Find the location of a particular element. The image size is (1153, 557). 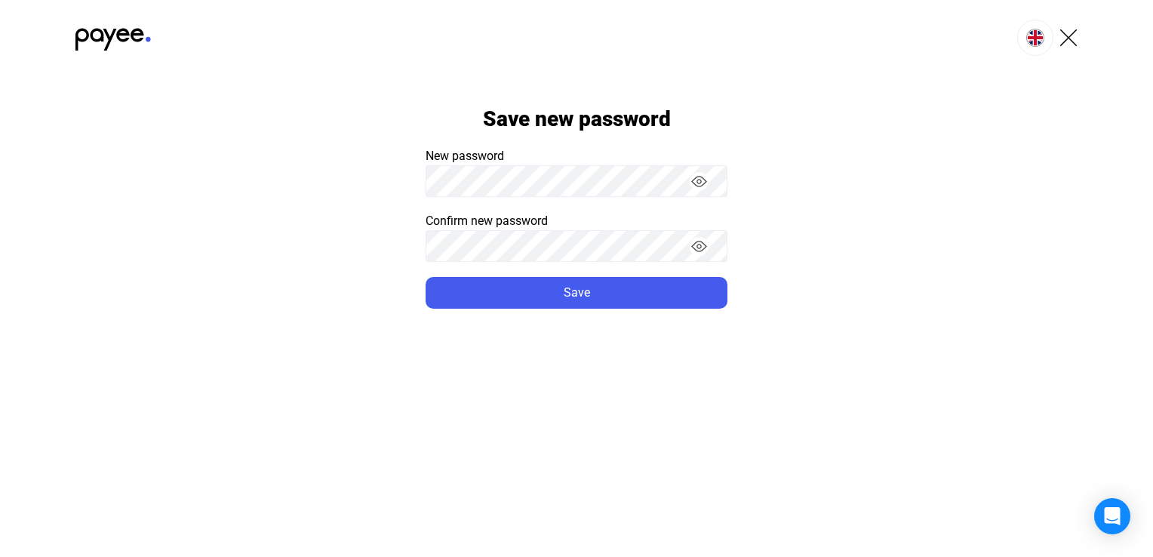

h1: Save new password is located at coordinates (577, 119).